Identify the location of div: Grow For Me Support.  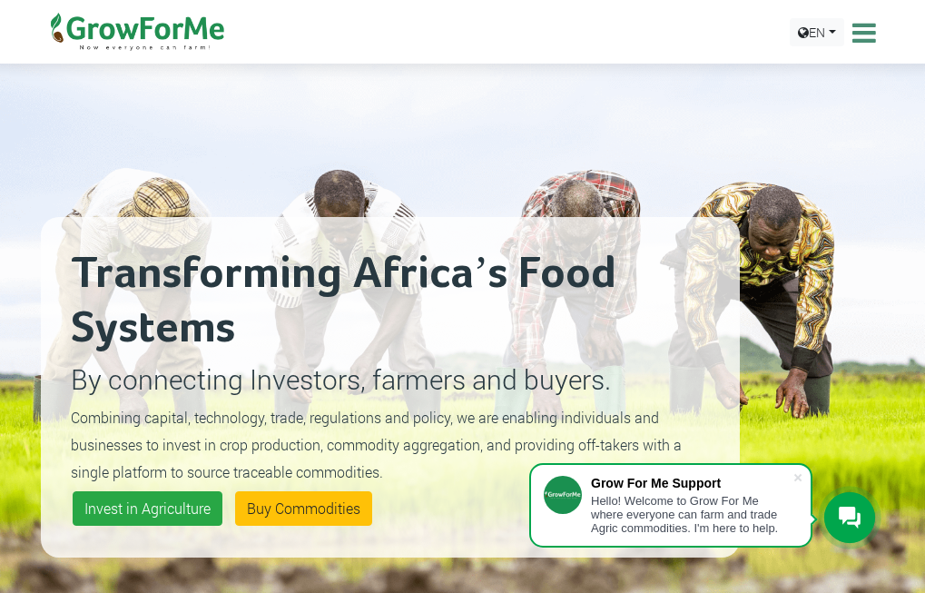
(692, 483).